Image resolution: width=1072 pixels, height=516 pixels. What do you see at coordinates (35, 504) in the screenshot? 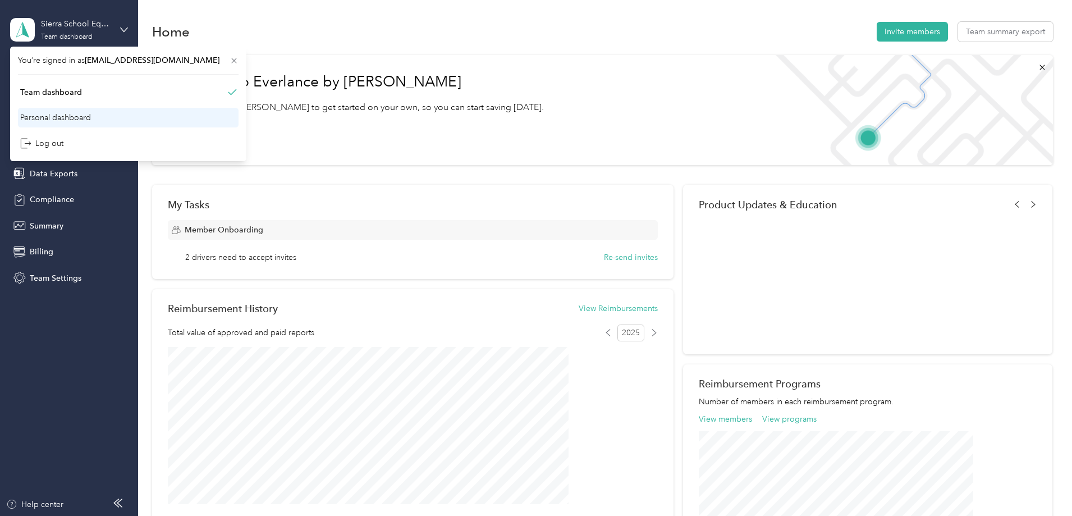
I see `button: Help center` at bounding box center [35, 504].